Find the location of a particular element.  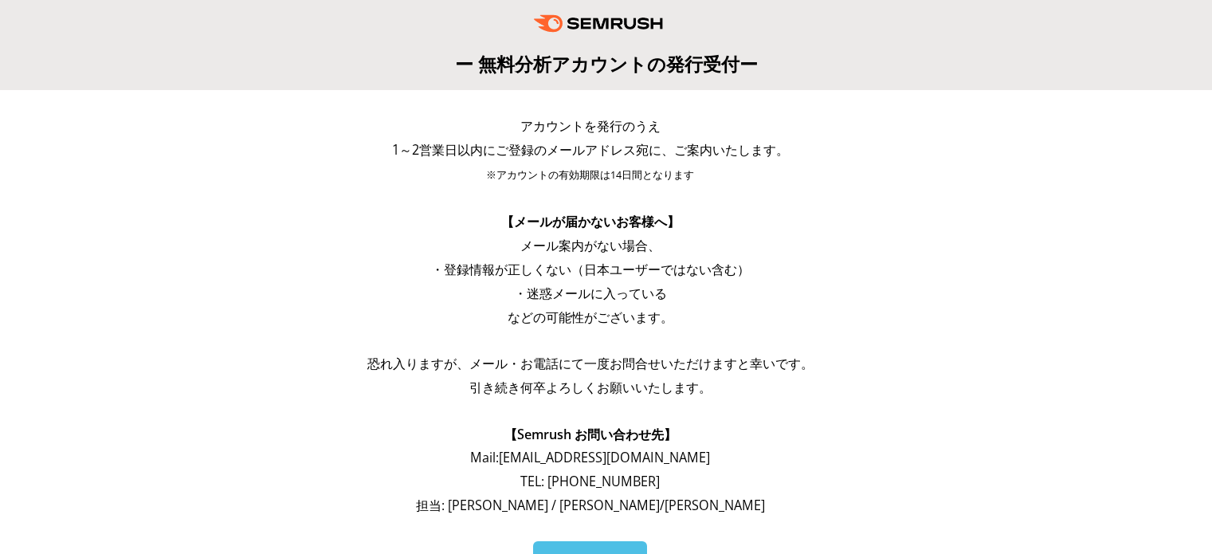

span: ※アカウントの有効期限は14日間となります is located at coordinates (590, 174).